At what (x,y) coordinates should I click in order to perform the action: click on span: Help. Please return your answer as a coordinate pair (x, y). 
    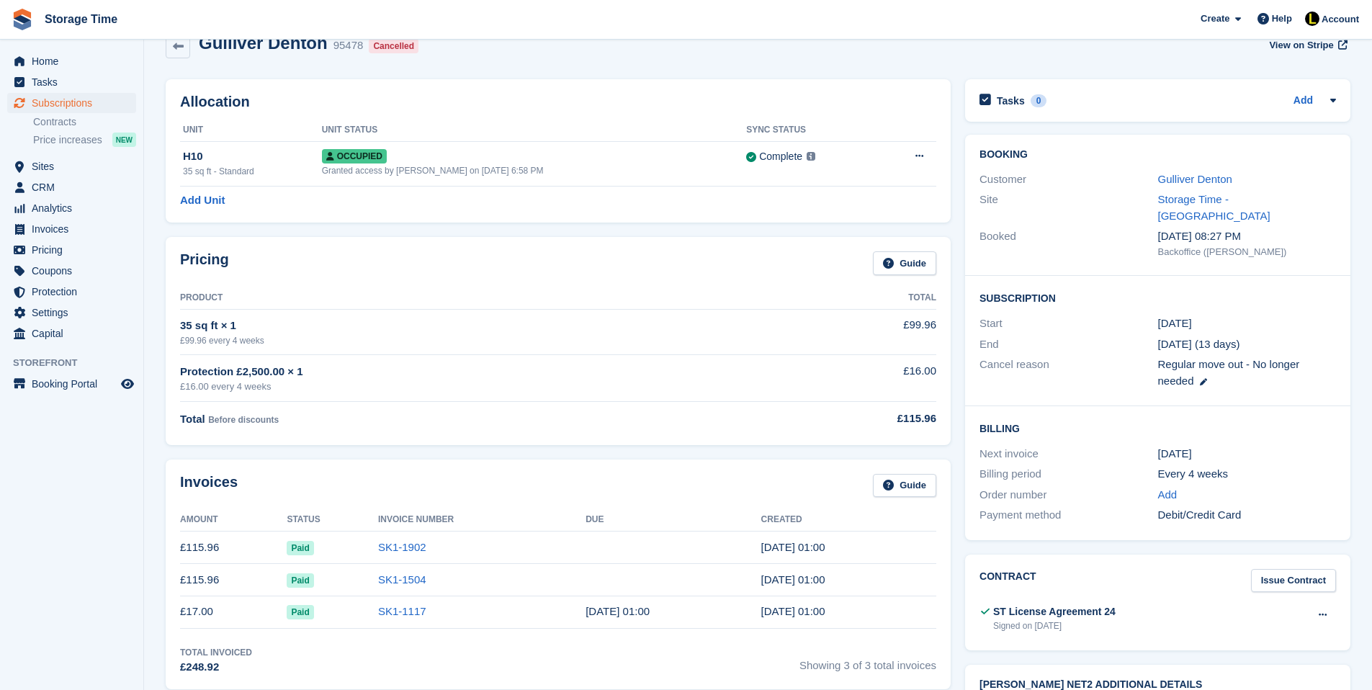
    Looking at the image, I should click on (1282, 19).